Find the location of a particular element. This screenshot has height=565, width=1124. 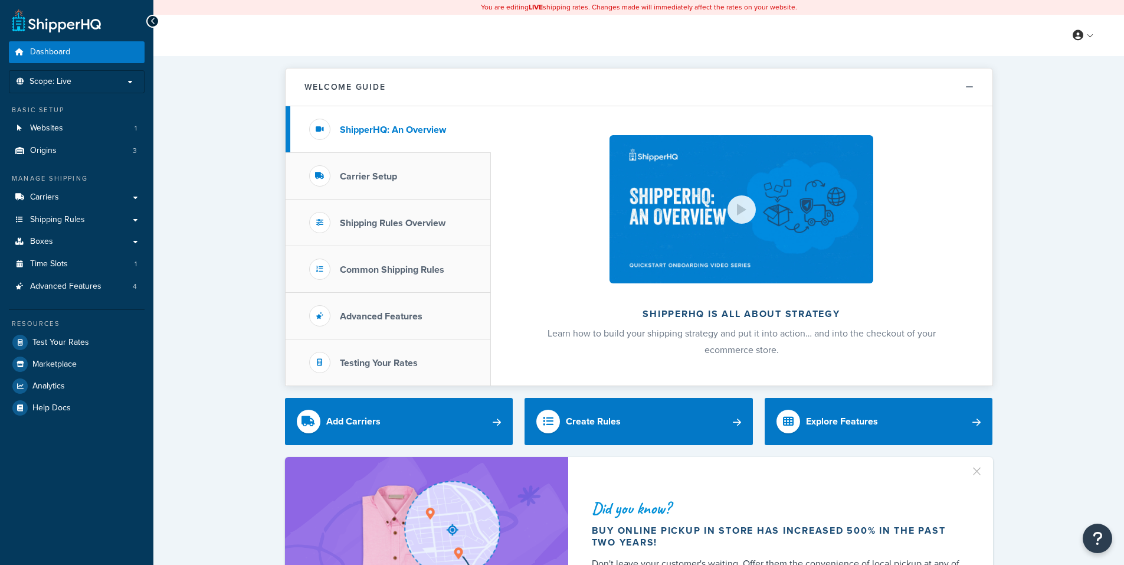

div: Resources is located at coordinates (77, 323).